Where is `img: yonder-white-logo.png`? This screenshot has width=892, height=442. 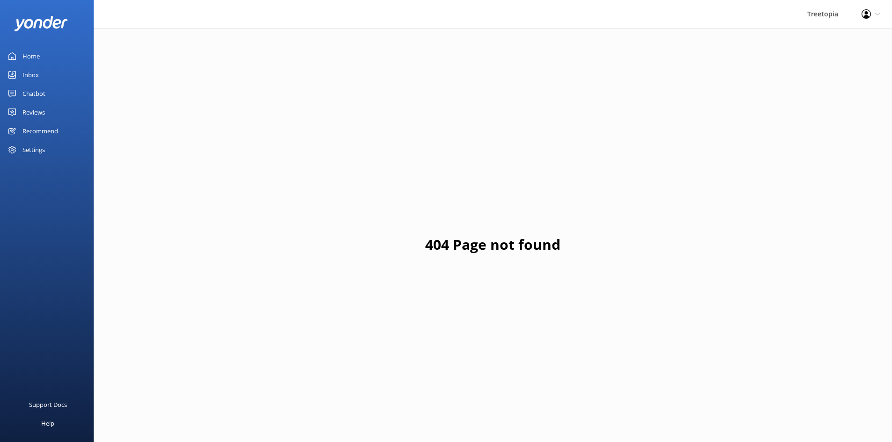 img: yonder-white-logo.png is located at coordinates (41, 23).